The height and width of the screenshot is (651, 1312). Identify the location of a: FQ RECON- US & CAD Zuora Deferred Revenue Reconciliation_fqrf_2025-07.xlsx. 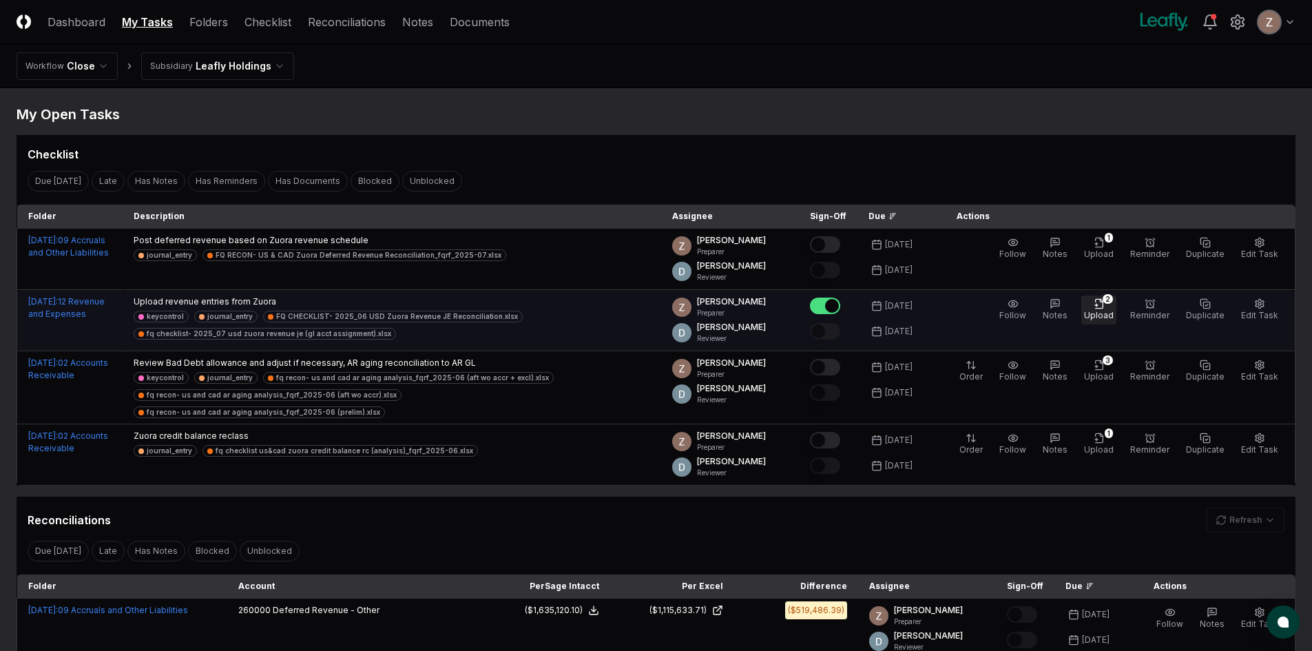
(354, 255).